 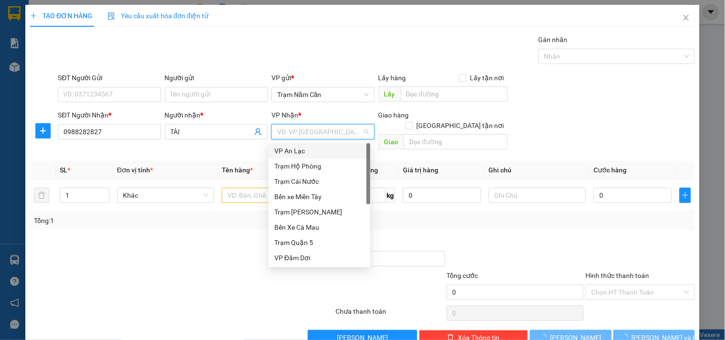 What do you see at coordinates (553, 40) in the screenshot?
I see `label: Gán nhãn` at bounding box center [553, 40].